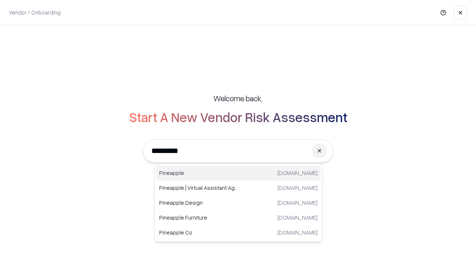 The height and width of the screenshot is (268, 476). Describe the element at coordinates (198, 217) in the screenshot. I see `p: Pineapple Furniture` at that location.